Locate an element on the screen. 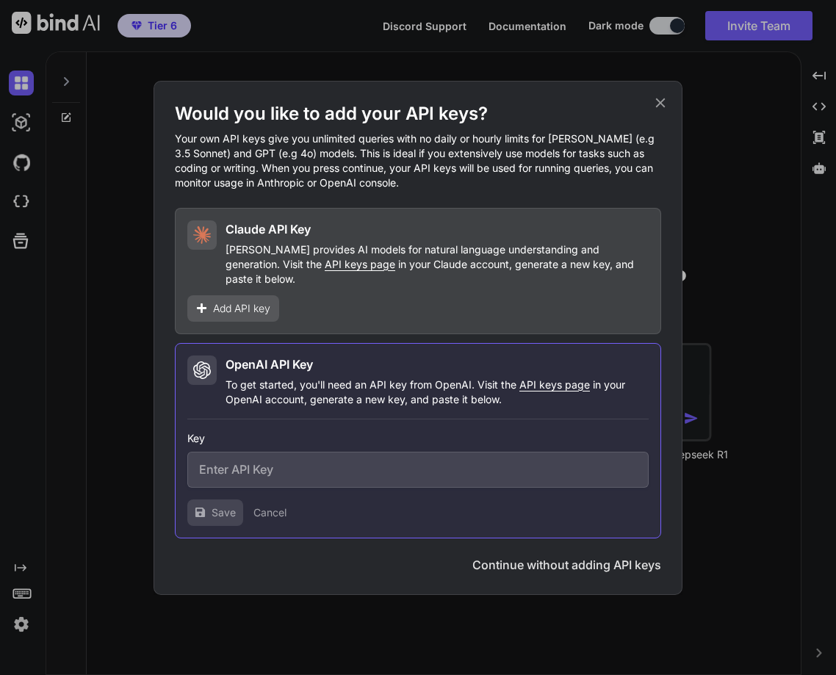 This screenshot has width=836, height=675. h3: Key is located at coordinates (418, 439).